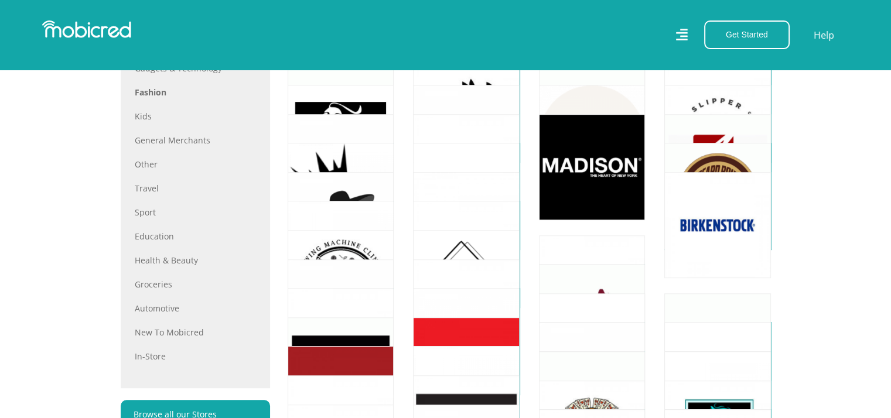 The height and width of the screenshot is (418, 891). I want to click on a: General Merchants, so click(195, 140).